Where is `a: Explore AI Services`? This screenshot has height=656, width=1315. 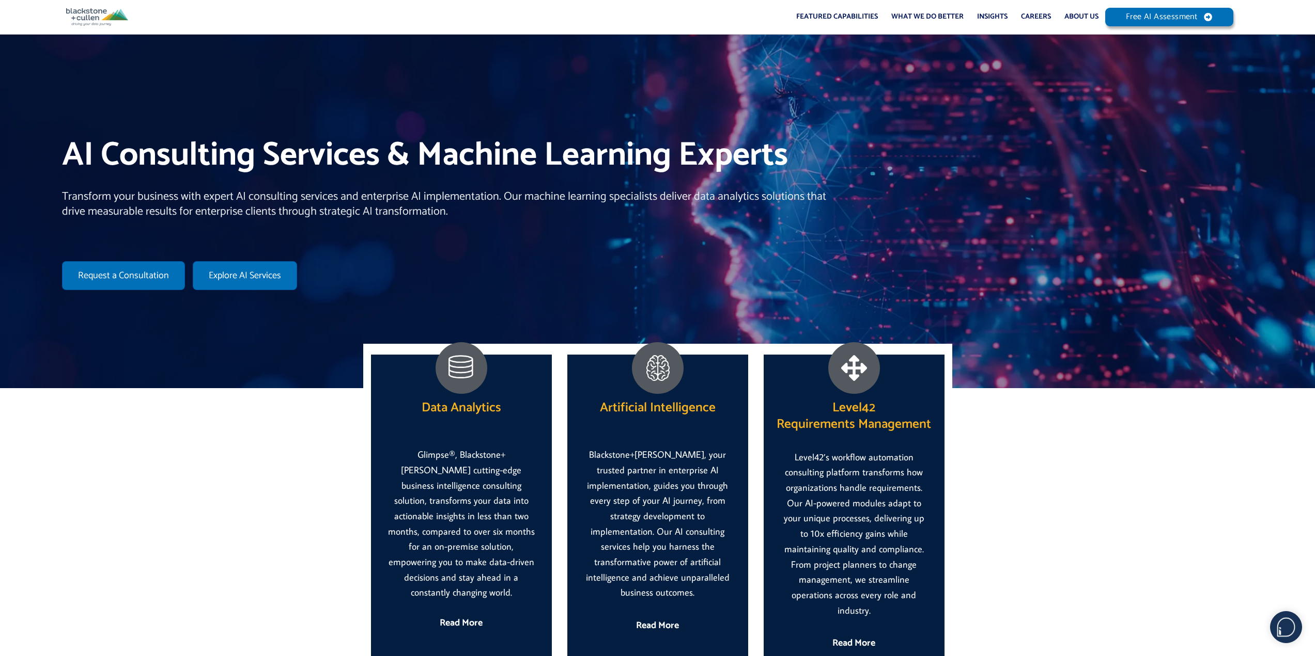 a: Explore AI Services is located at coordinates (245, 276).